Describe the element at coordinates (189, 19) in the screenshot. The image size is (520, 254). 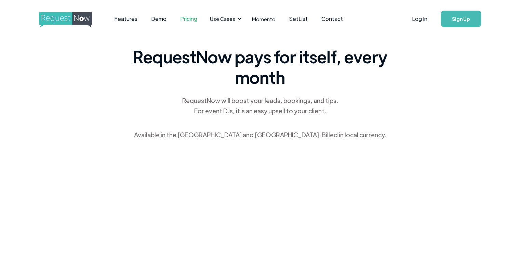
I see `a: Pricing` at that location.